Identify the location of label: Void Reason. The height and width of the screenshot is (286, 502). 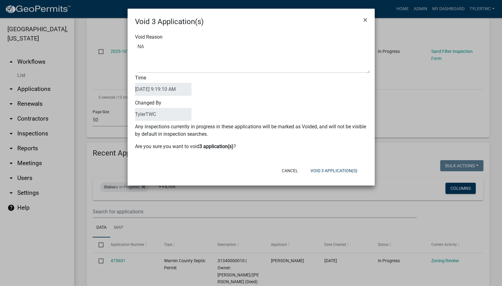
(149, 37).